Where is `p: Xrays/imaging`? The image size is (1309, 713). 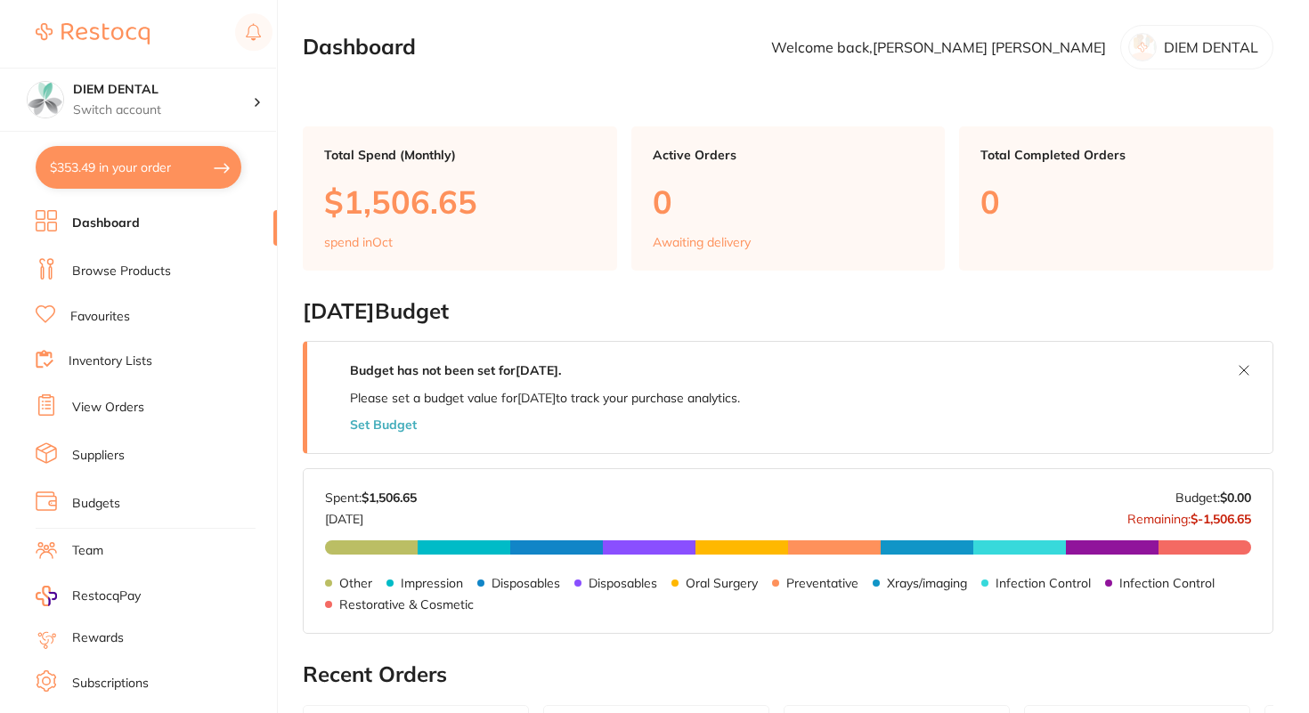 p: Xrays/imaging is located at coordinates (927, 583).